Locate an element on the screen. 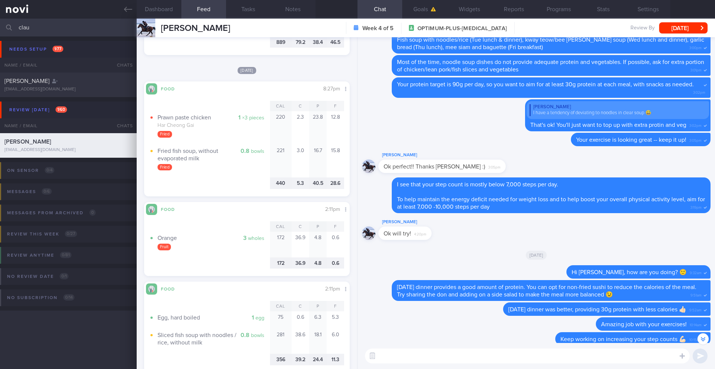  span: 0 is located at coordinates (92, 213).